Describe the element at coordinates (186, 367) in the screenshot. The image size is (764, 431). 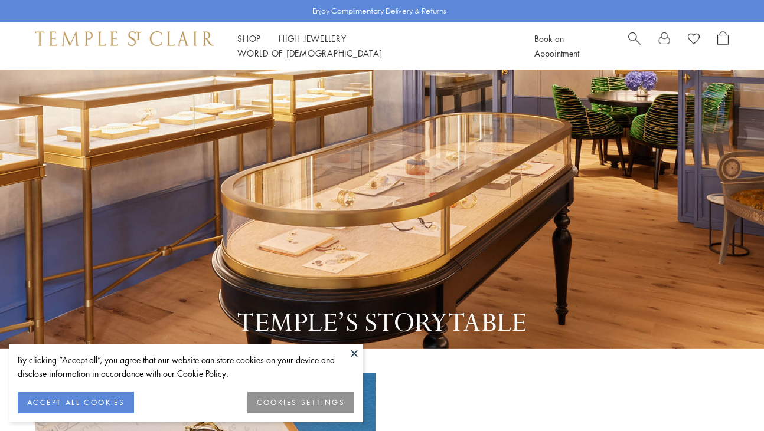
I see `div: By clicking “Accept all”, you agree that our website can store cookies on your device and disclos...` at that location.